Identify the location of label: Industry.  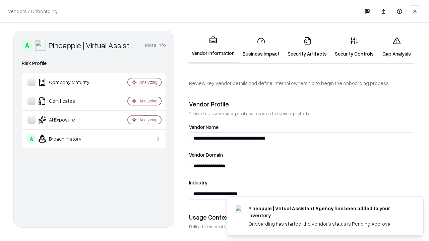
(302, 183).